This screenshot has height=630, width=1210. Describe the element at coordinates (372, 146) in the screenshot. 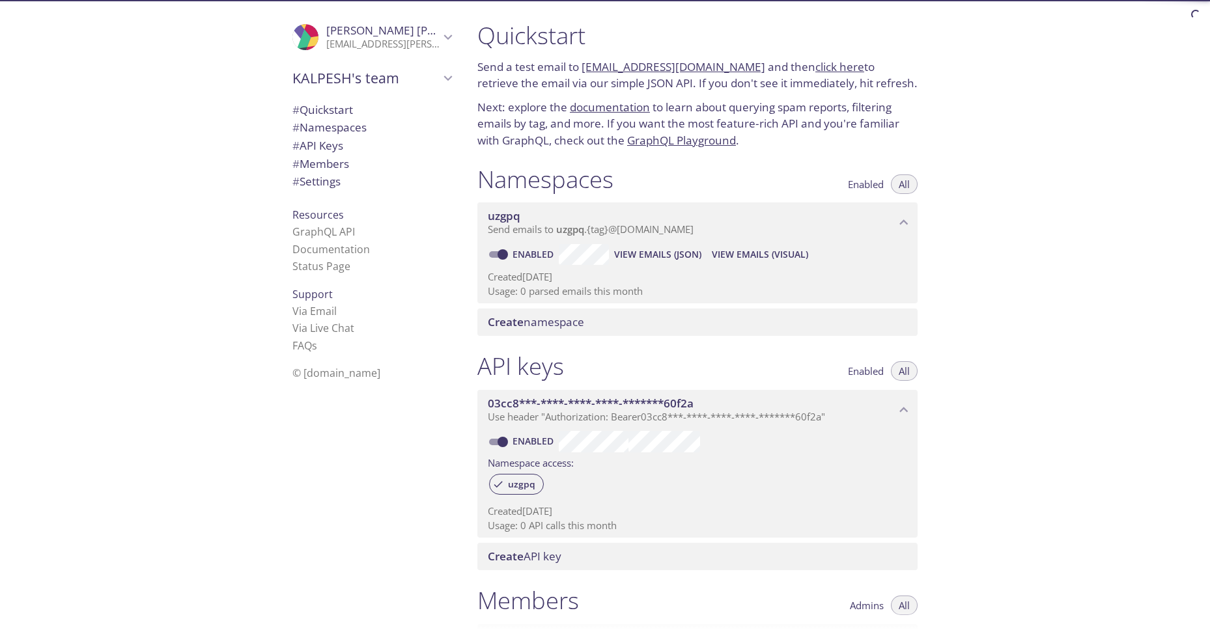

I see `div: API Keys` at that location.